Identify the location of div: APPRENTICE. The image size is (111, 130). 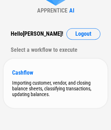
(52, 10).